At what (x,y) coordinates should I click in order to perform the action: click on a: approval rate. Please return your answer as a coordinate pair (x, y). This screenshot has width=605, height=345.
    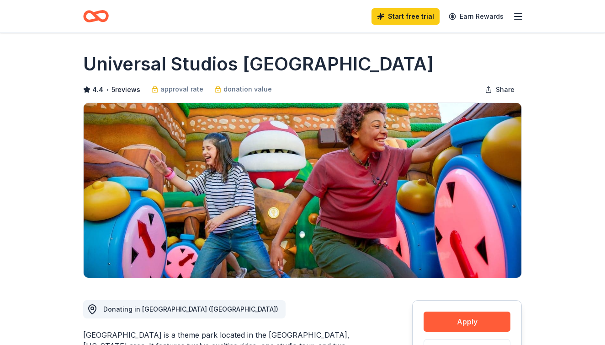
    Looking at the image, I should click on (177, 89).